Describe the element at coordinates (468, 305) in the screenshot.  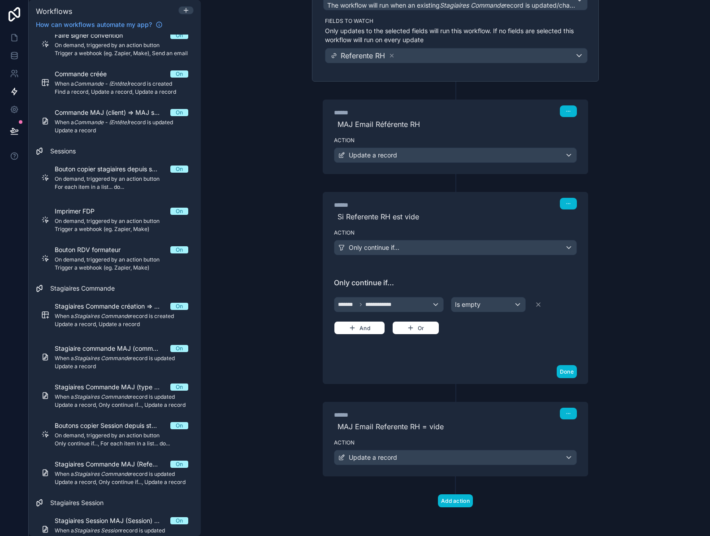
I see `span: Is empty` at that location.